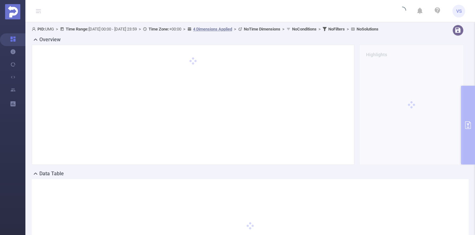 This screenshot has height=235, width=475. I want to click on b: PID:, so click(41, 29).